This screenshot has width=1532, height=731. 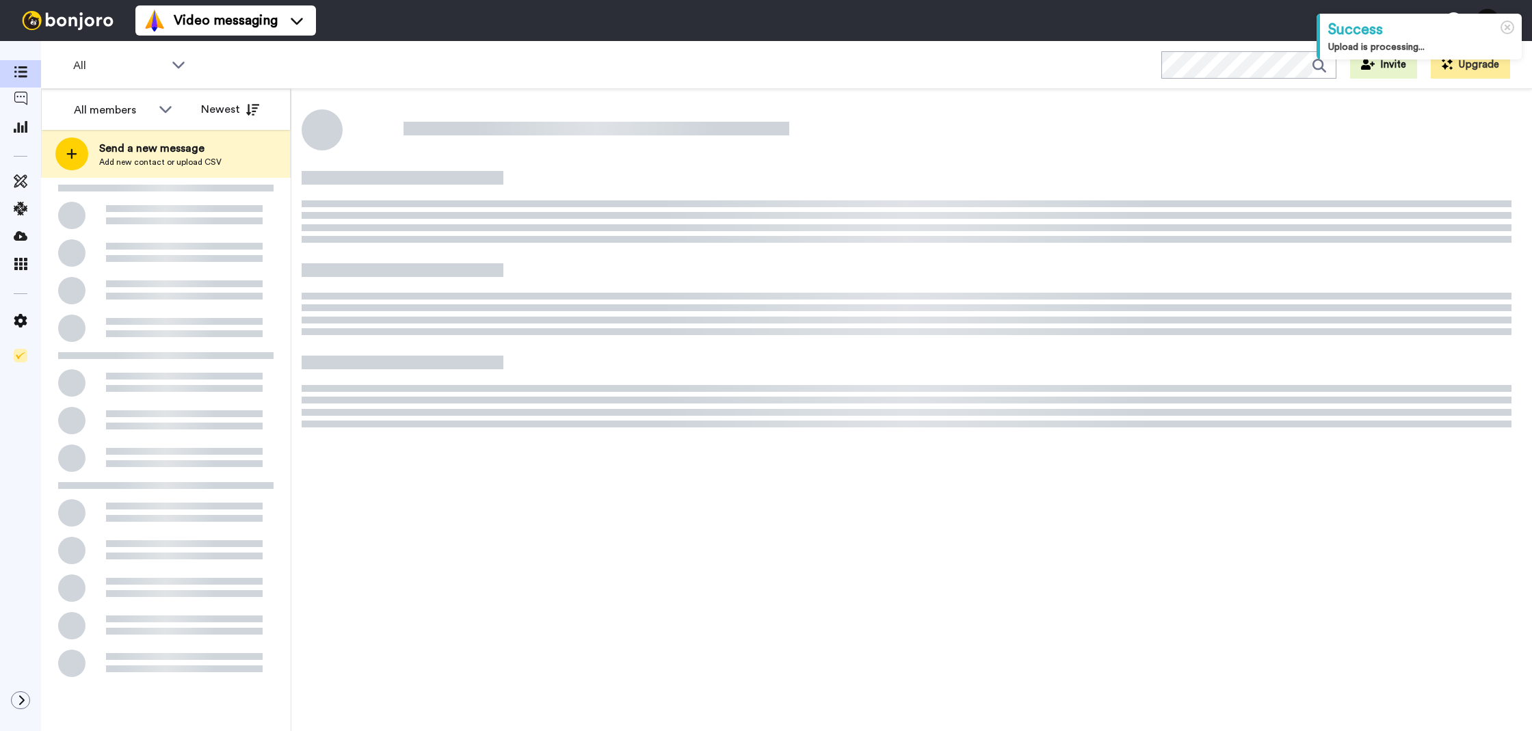 What do you see at coordinates (160, 148) in the screenshot?
I see `span: Send a new message` at bounding box center [160, 148].